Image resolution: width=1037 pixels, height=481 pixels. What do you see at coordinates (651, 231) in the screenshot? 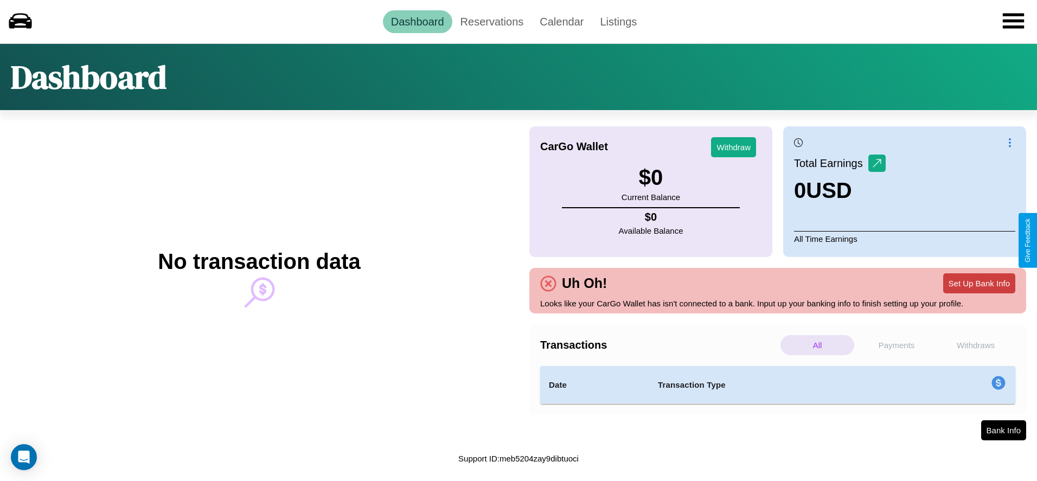
I see `p: Available Balance` at bounding box center [651, 231].